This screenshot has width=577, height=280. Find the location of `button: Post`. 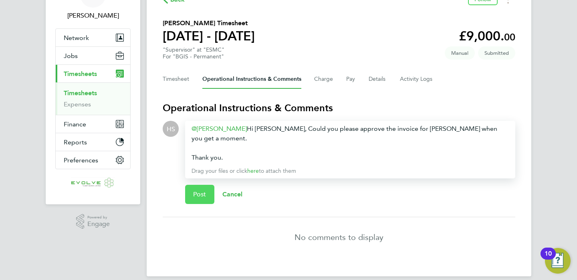

button: Post is located at coordinates (199, 195).